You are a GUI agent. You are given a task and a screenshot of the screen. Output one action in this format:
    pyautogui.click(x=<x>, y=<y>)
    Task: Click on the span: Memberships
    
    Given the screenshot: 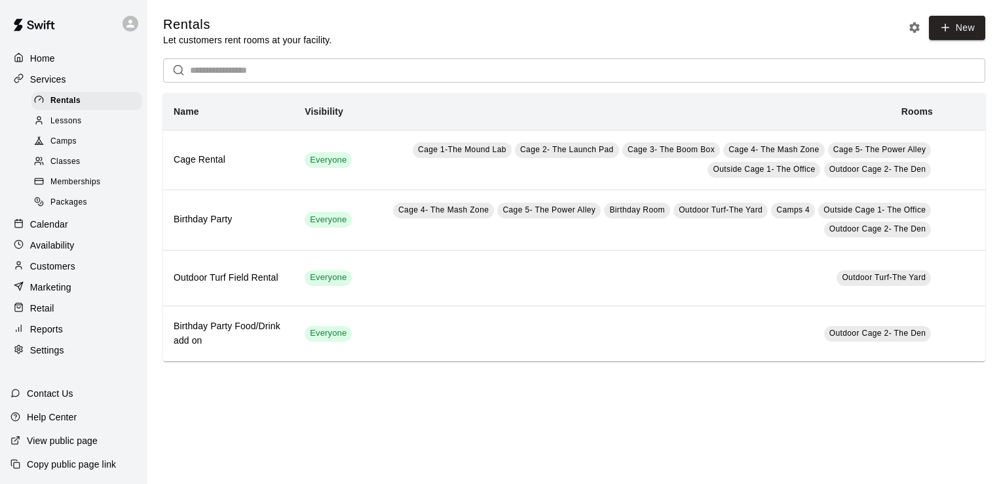 What is the action you would take?
    pyautogui.click(x=75, y=182)
    